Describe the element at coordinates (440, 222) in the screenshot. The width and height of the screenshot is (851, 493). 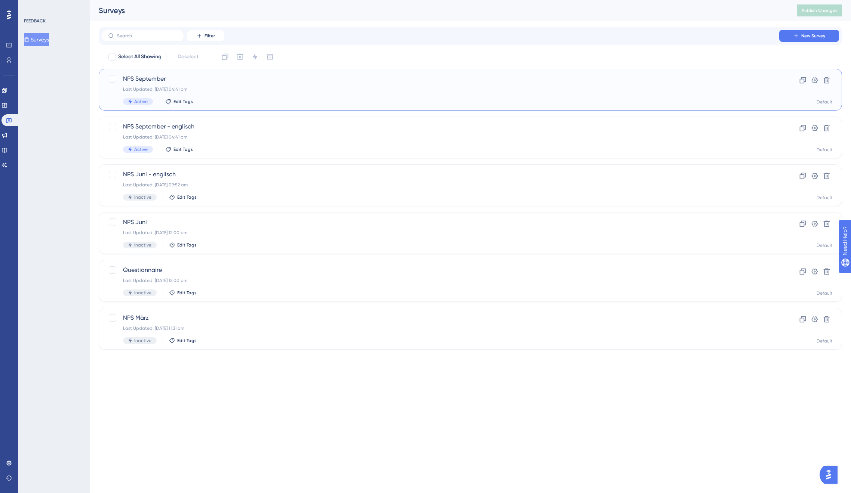
I see `span: NPS Juni` at that location.